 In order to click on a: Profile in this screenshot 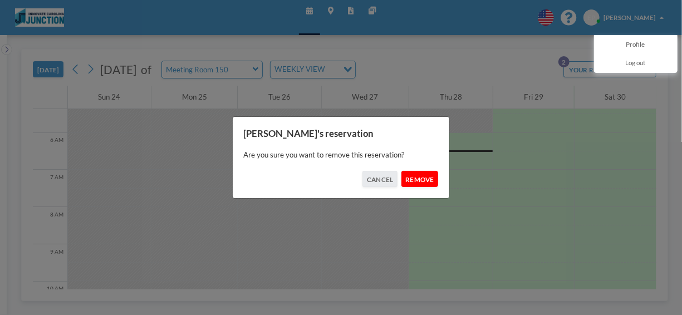, I will do `click(636, 45)`.